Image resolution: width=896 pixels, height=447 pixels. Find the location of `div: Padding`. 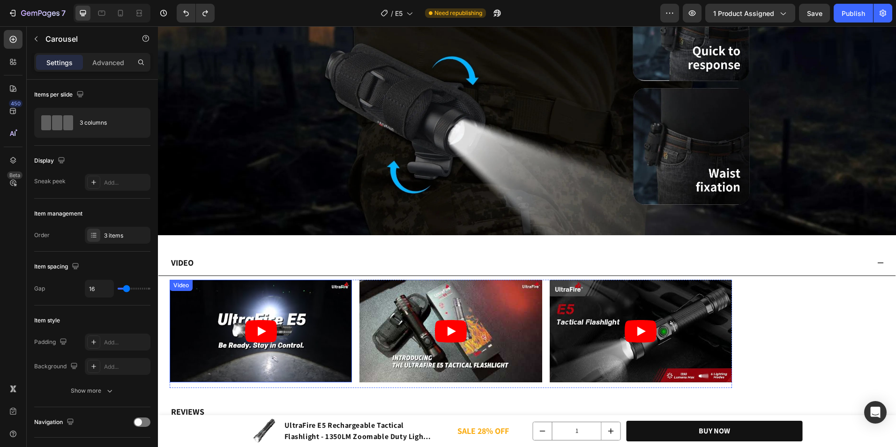

div: Padding is located at coordinates (52, 342).